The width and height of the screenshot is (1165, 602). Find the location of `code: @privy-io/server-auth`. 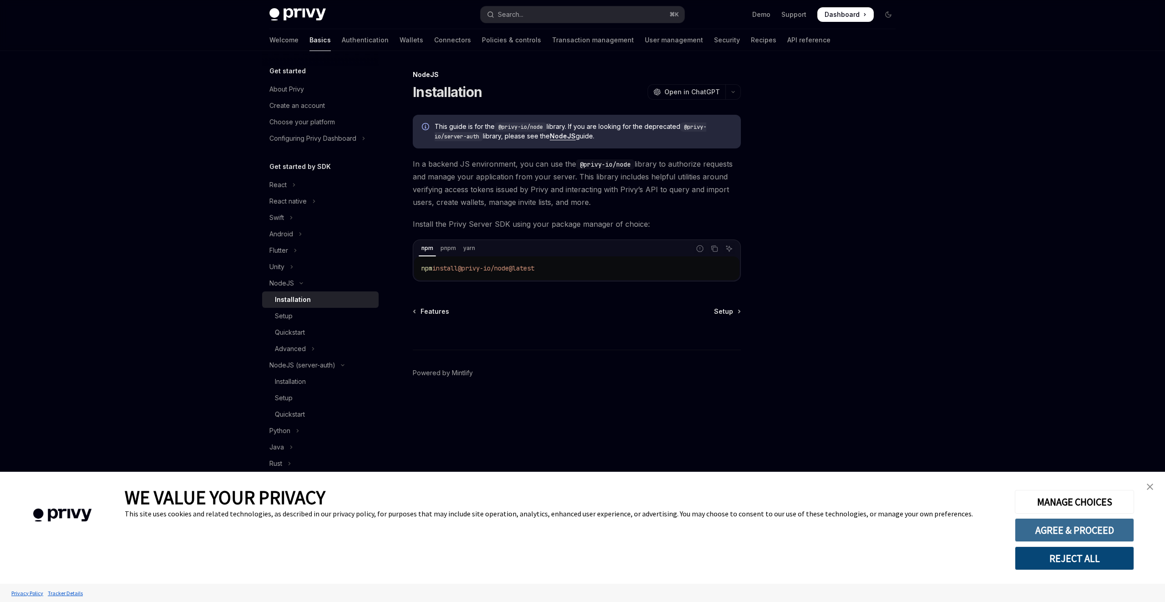

code: @privy-io/server-auth is located at coordinates (570, 132).